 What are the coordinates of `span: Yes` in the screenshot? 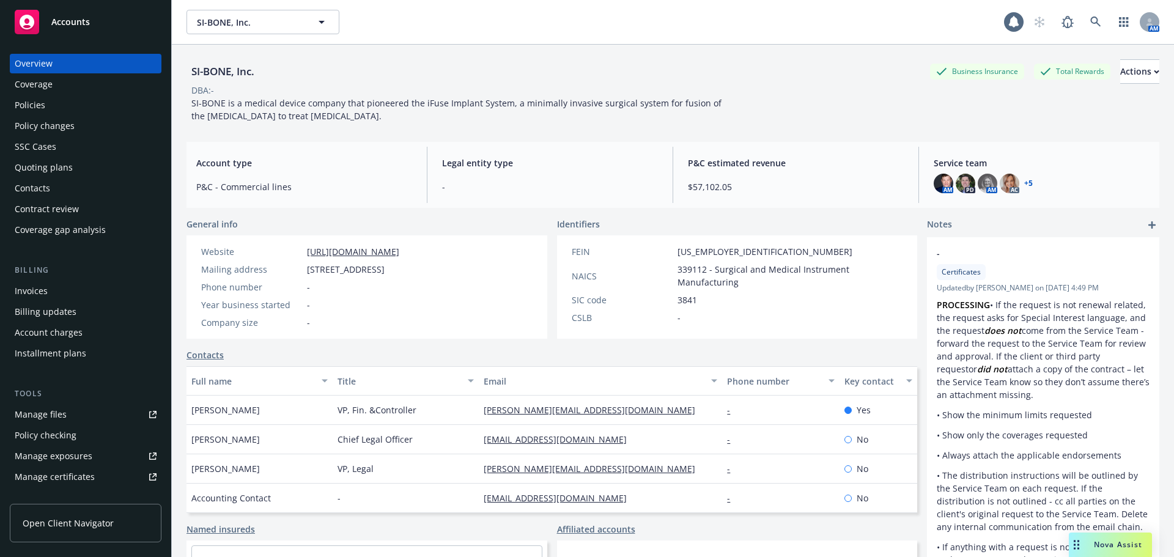 It's located at (864, 410).